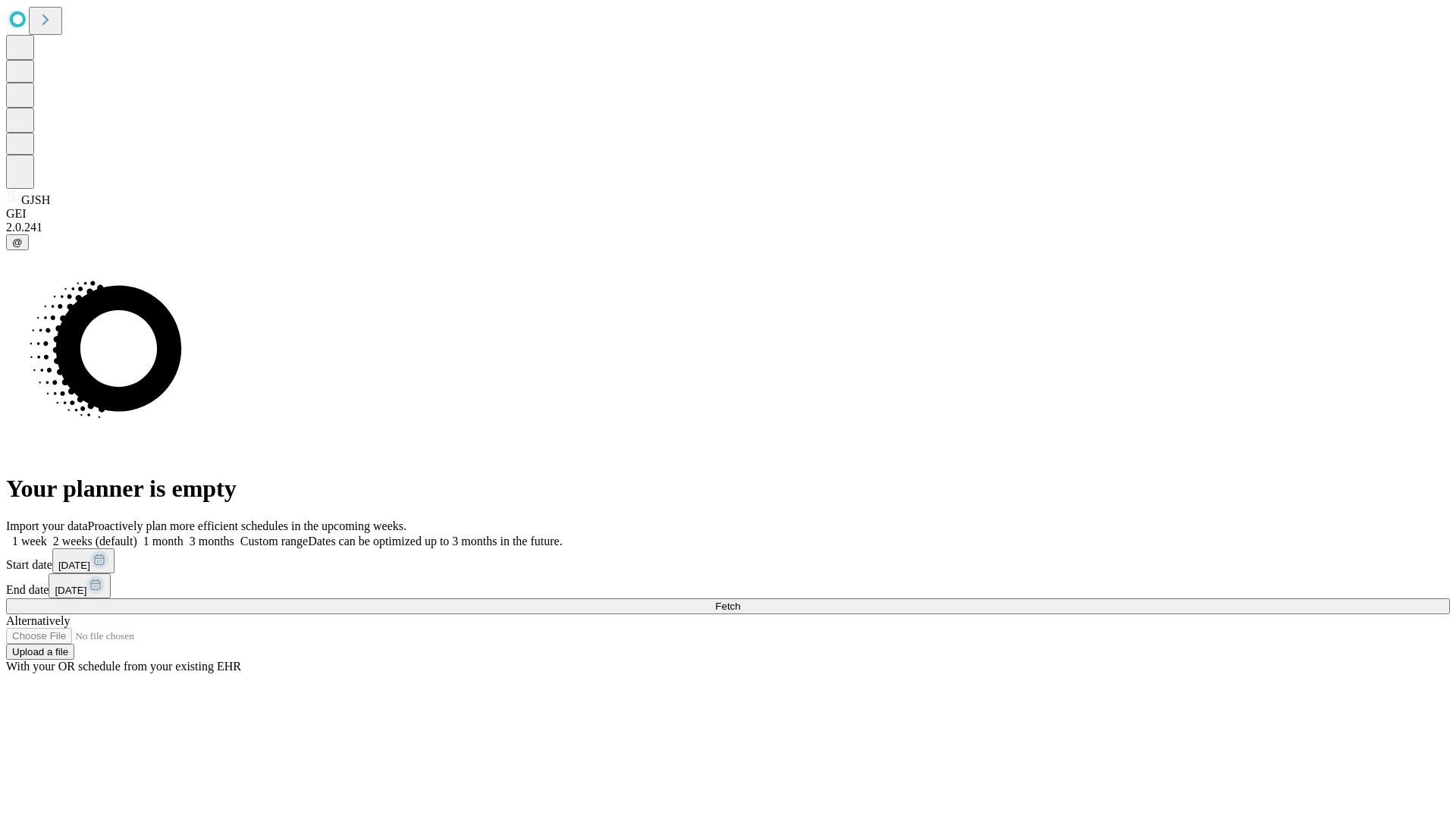 Image resolution: width=1456 pixels, height=819 pixels. I want to click on div: 2.0.241, so click(728, 228).